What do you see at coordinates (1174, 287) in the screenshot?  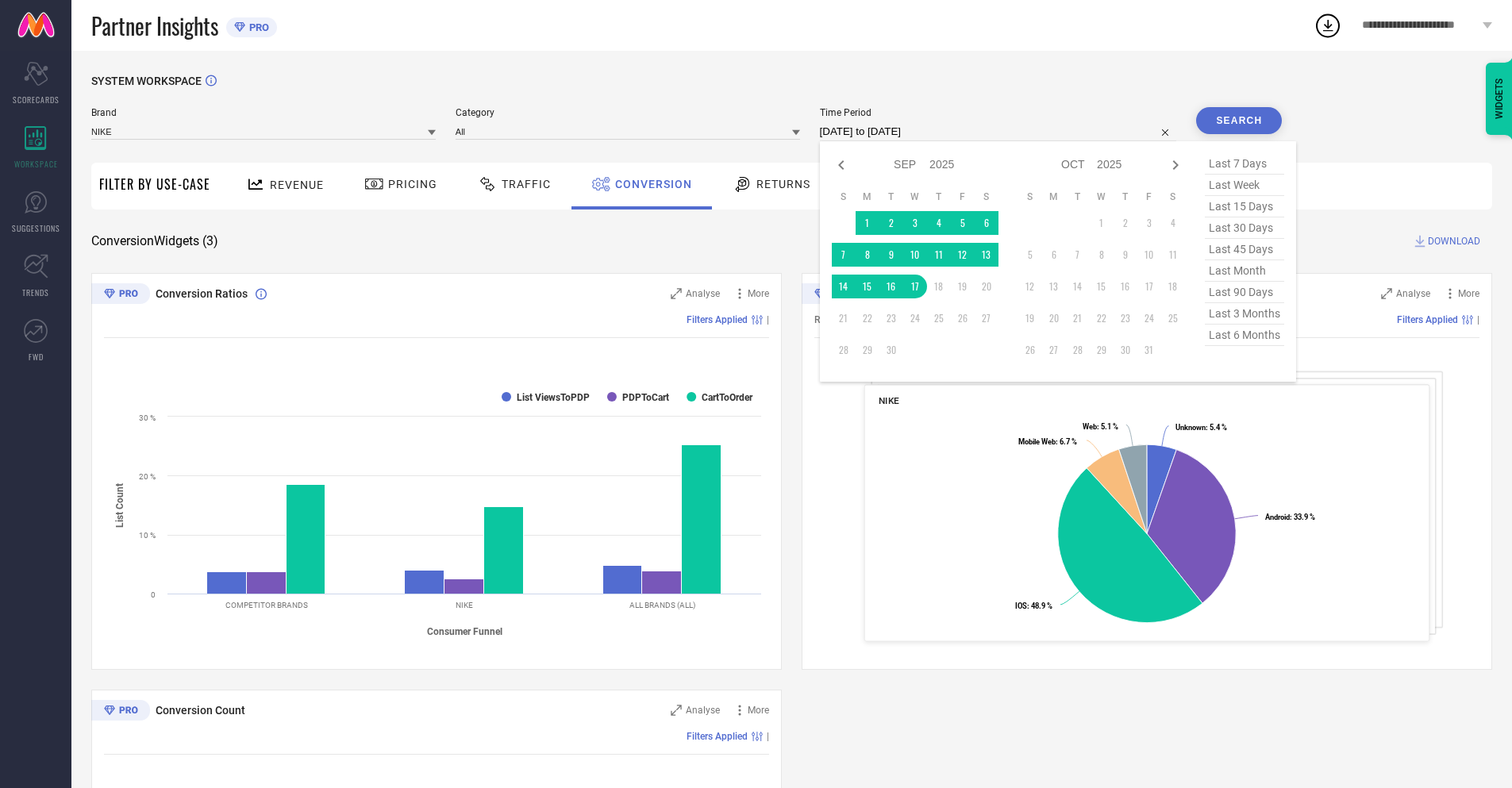 I see `td: Sat Oct 18 2025` at bounding box center [1174, 287].